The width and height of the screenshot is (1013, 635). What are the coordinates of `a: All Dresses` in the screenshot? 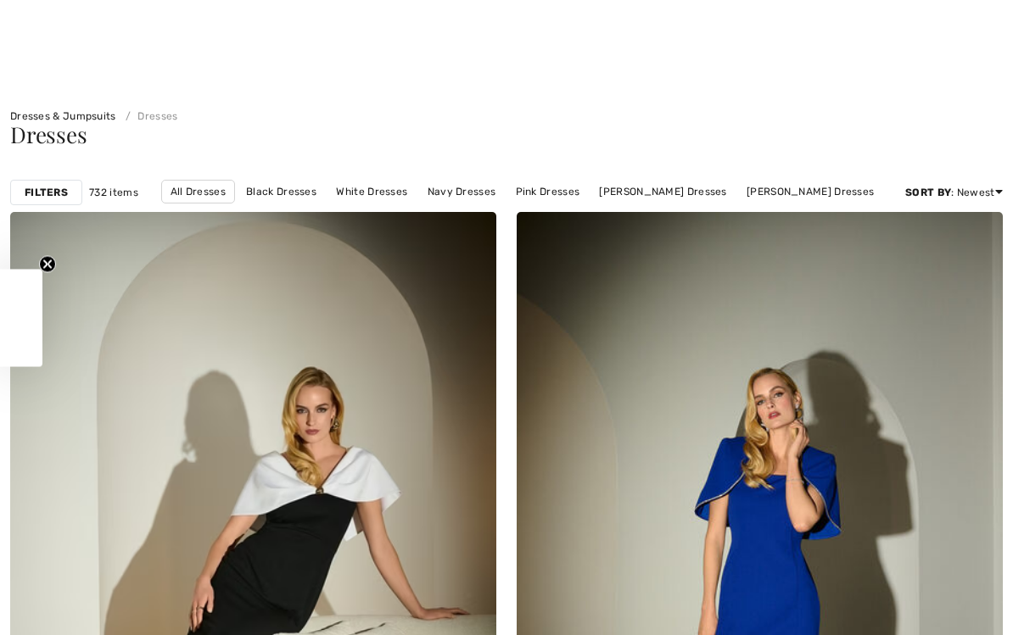 It's located at (198, 192).